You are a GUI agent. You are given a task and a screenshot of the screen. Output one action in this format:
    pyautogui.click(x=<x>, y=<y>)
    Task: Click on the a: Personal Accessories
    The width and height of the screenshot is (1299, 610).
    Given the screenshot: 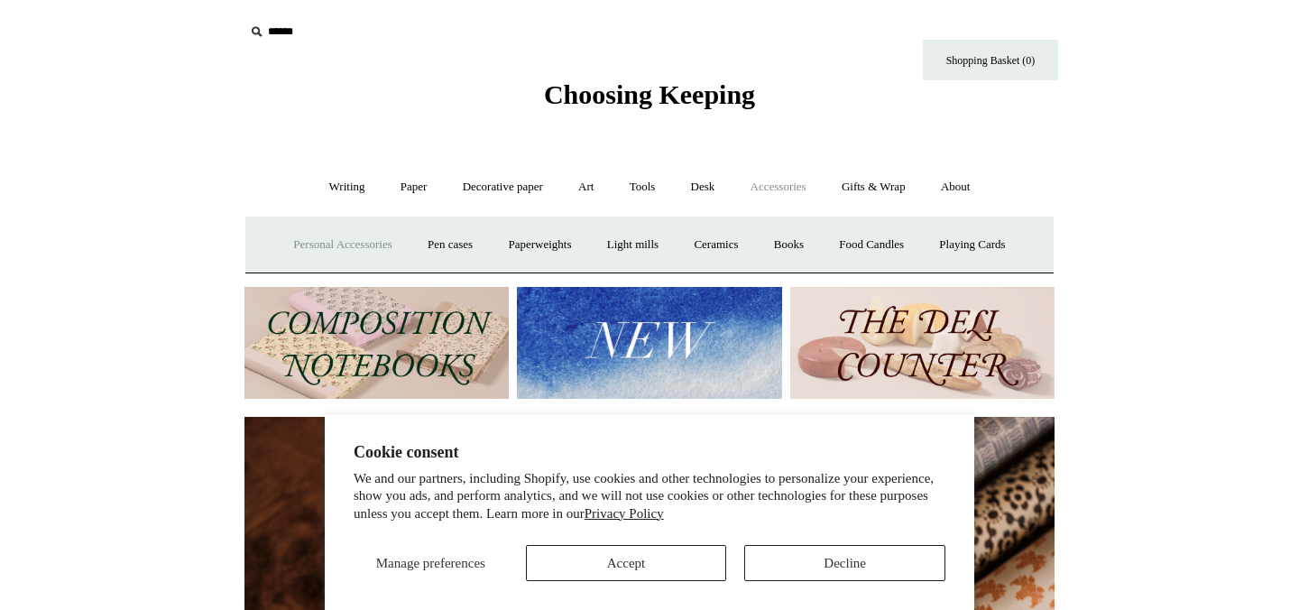 What is the action you would take?
    pyautogui.click(x=342, y=244)
    